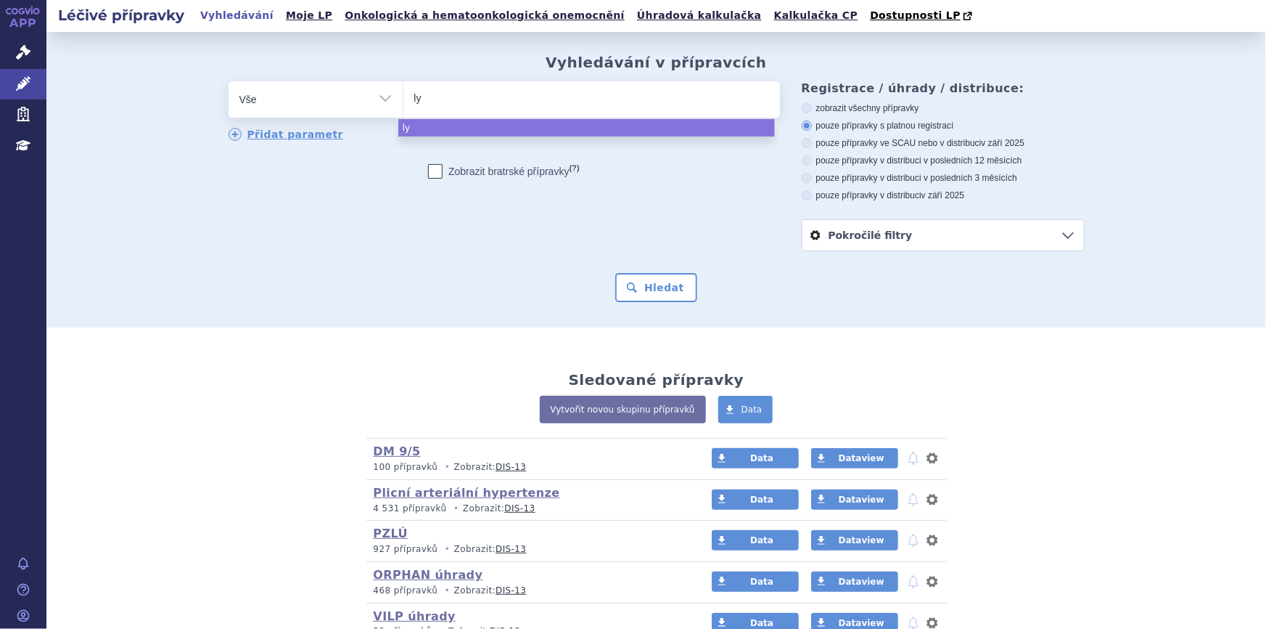 This screenshot has width=1266, height=629. What do you see at coordinates (623, 409) in the screenshot?
I see `a: Vytvořit novou skupinu přípravků` at bounding box center [623, 409].